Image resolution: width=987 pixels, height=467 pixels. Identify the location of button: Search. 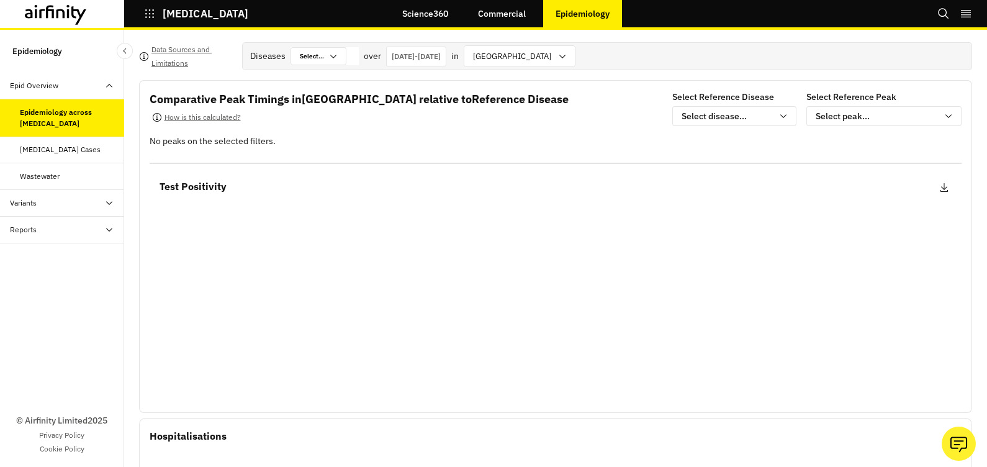
(943, 14).